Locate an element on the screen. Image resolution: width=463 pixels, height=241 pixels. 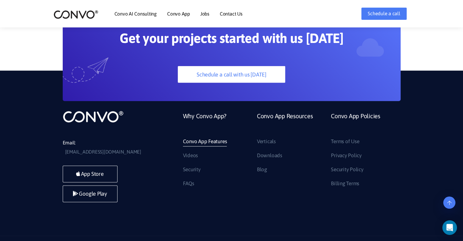
li: Email: is located at coordinates (108, 147).